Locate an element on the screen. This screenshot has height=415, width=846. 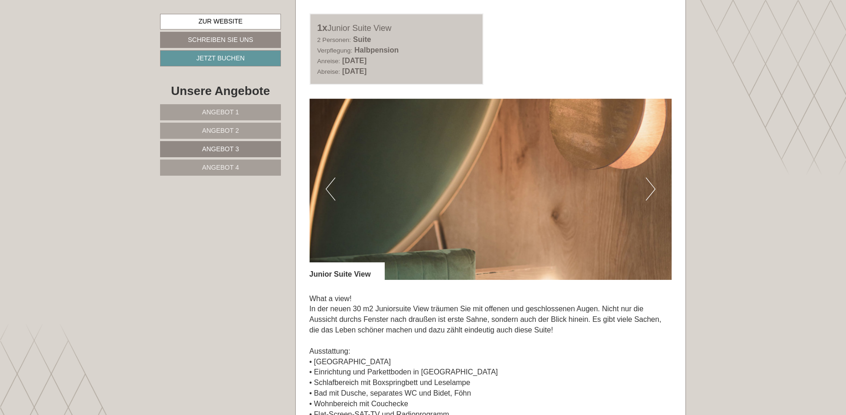
span: Angebot 3 is located at coordinates (221, 149).